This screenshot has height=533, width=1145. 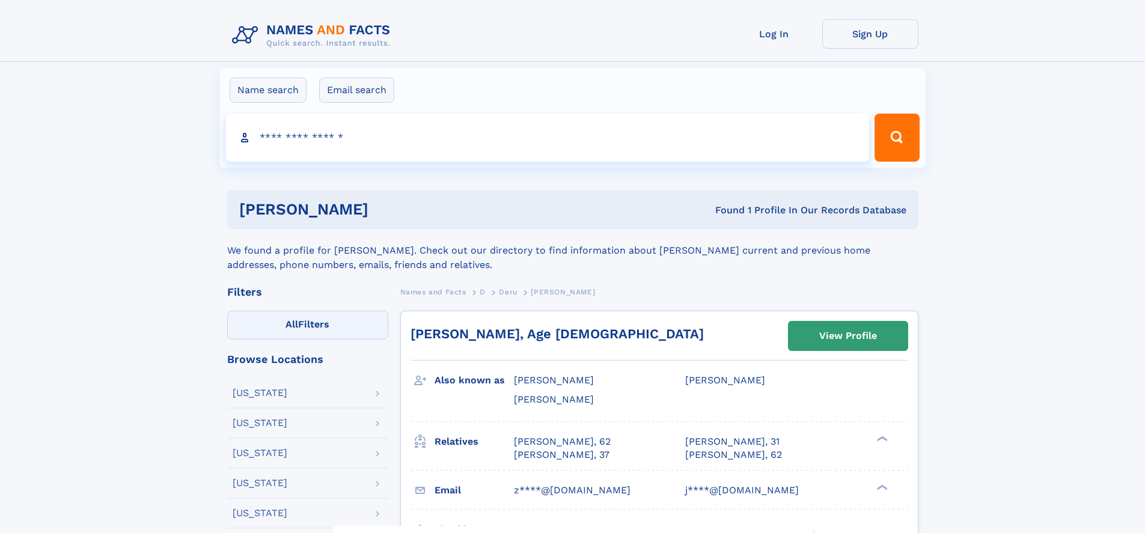 I want to click on h3: Email, so click(x=474, y=491).